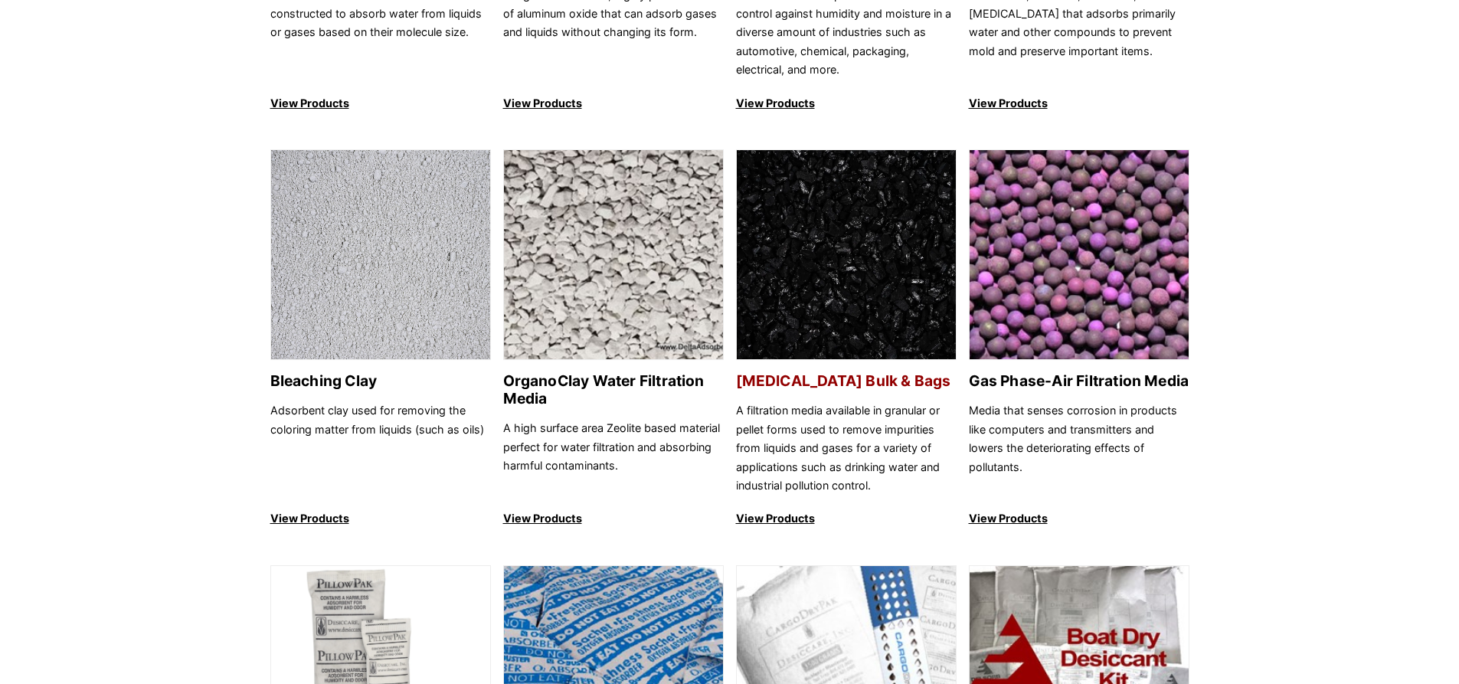 The image size is (1459, 684). Describe the element at coordinates (846, 255) in the screenshot. I see `img: Activated Carbon Bulk & Bags` at that location.